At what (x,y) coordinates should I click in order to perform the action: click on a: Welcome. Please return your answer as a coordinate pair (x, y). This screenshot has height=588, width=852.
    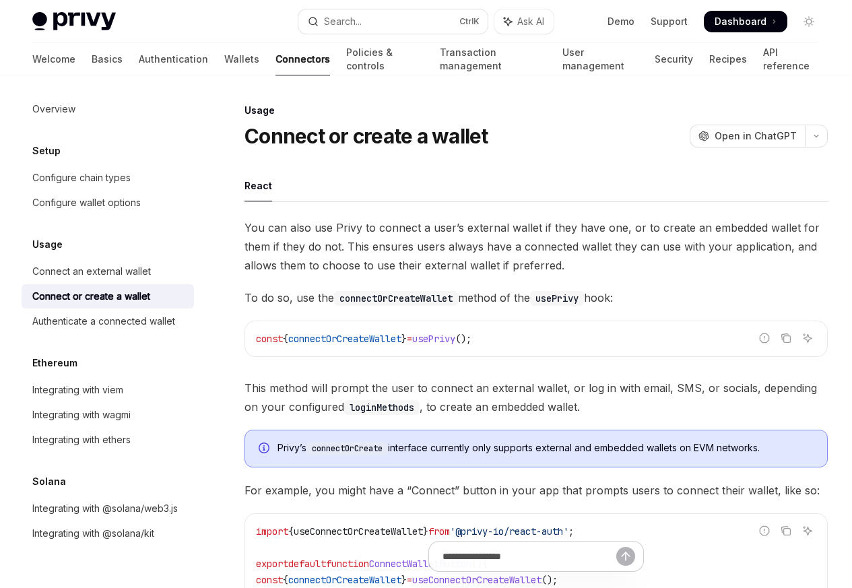
    Looking at the image, I should click on (54, 59).